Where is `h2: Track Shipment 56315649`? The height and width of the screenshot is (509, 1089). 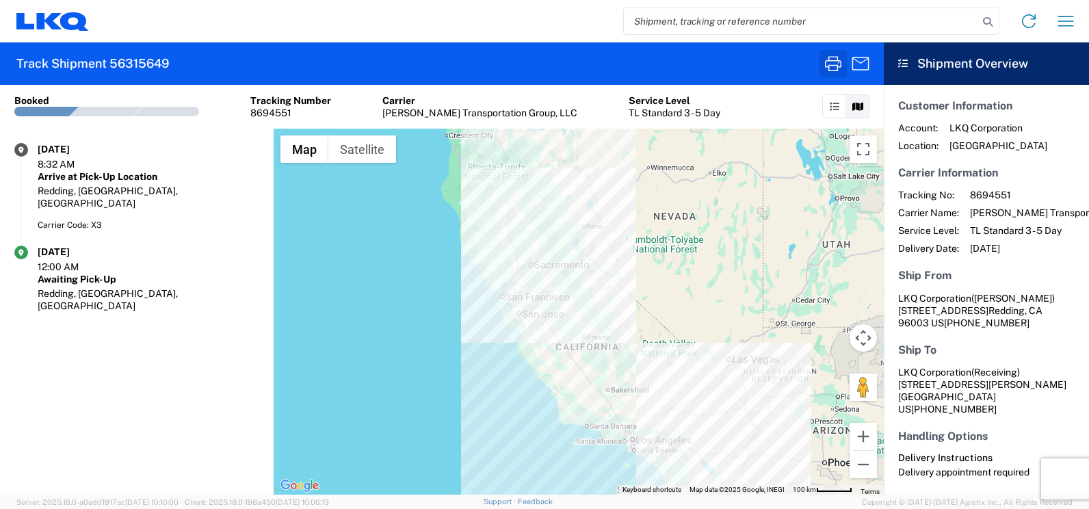 h2: Track Shipment 56315649 is located at coordinates (92, 64).